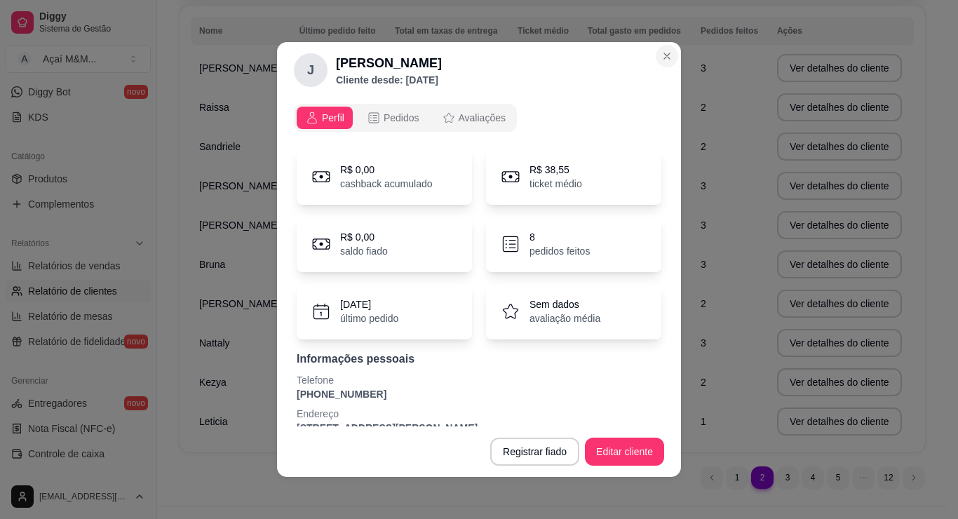 The image size is (958, 519). I want to click on button: Editar cliente, so click(624, 451).